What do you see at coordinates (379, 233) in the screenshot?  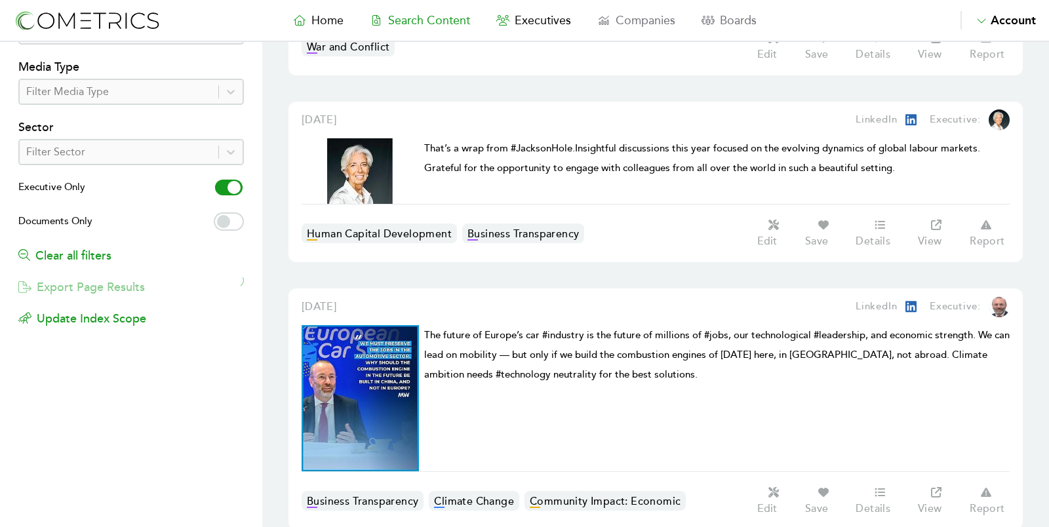 I see `a: Human Capital Development` at bounding box center [379, 233].